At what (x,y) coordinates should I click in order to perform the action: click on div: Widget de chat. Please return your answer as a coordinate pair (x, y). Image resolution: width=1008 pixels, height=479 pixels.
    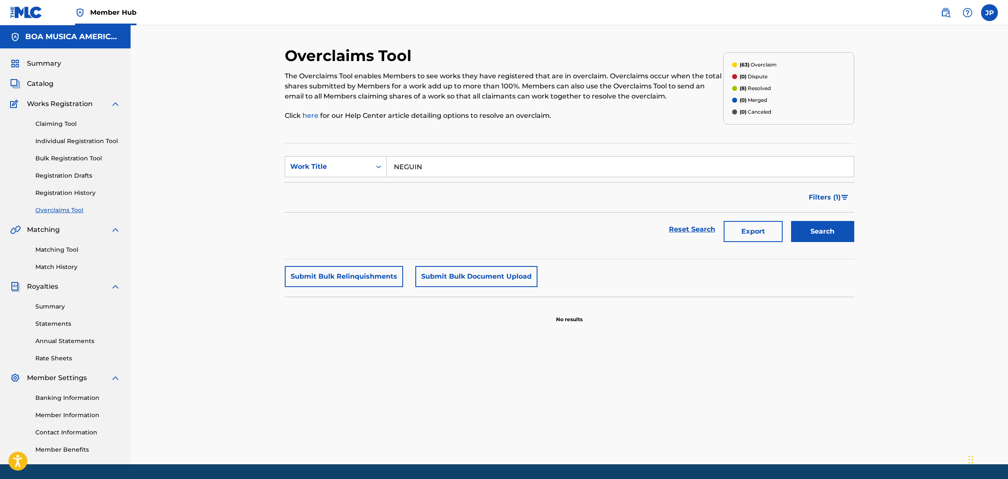
    Looking at the image, I should click on (987, 459).